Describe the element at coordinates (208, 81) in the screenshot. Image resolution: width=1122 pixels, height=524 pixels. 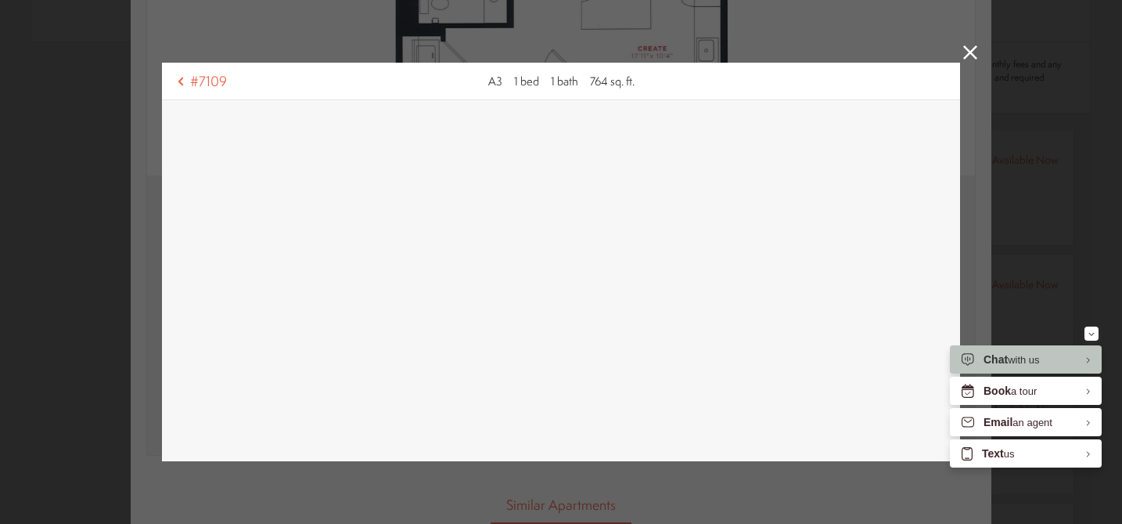
I see `span: #7109` at that location.